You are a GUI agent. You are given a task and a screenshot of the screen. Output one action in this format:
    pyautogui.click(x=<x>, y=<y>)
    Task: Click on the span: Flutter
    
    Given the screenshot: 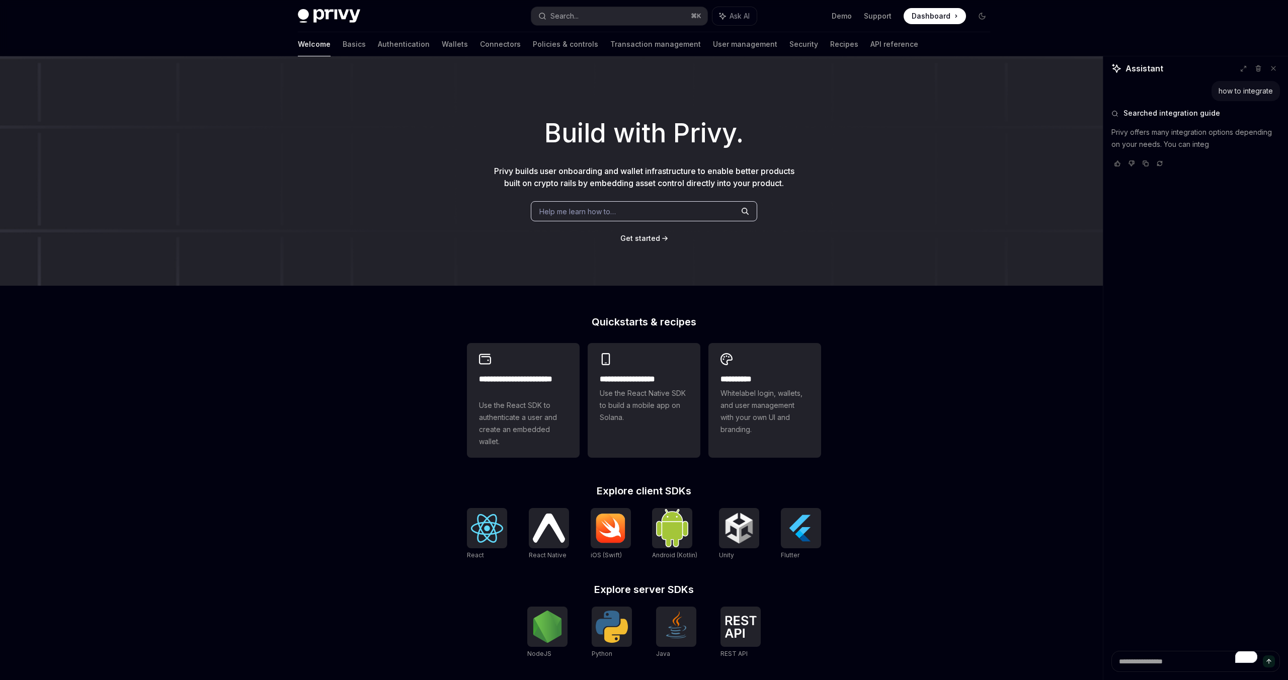 What is the action you would take?
    pyautogui.click(x=790, y=555)
    